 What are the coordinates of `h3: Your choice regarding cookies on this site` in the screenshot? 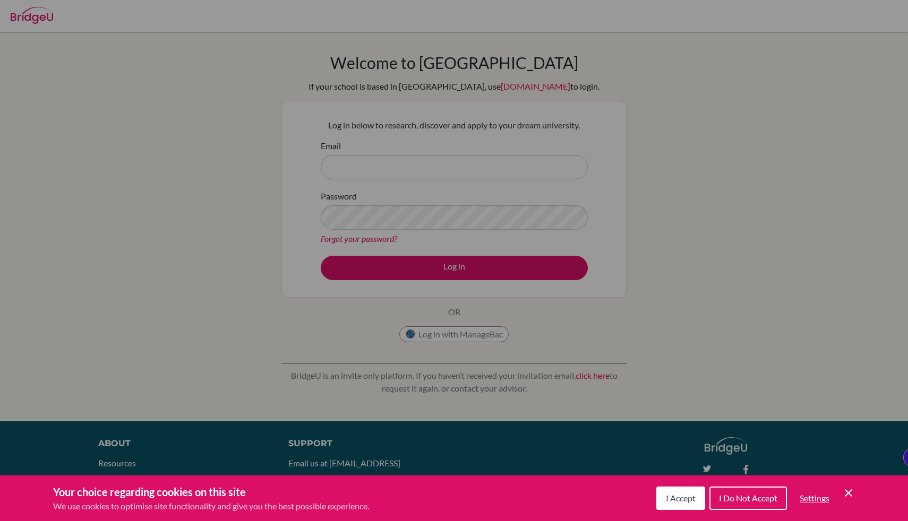 It's located at (211, 492).